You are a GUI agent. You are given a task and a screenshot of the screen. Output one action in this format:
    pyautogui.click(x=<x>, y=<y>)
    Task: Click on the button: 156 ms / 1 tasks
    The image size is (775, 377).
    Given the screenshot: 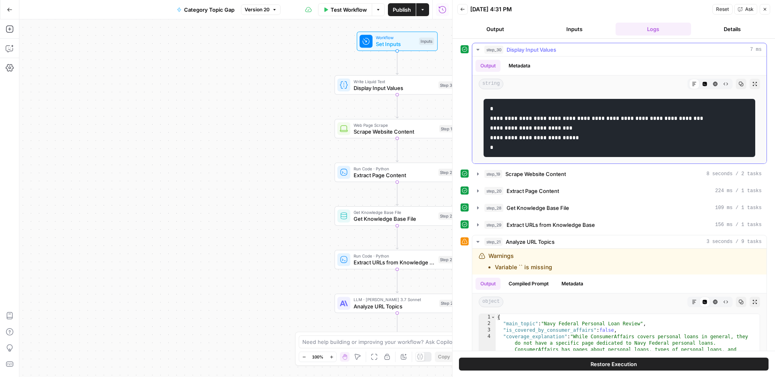 What is the action you would take?
    pyautogui.click(x=619, y=225)
    